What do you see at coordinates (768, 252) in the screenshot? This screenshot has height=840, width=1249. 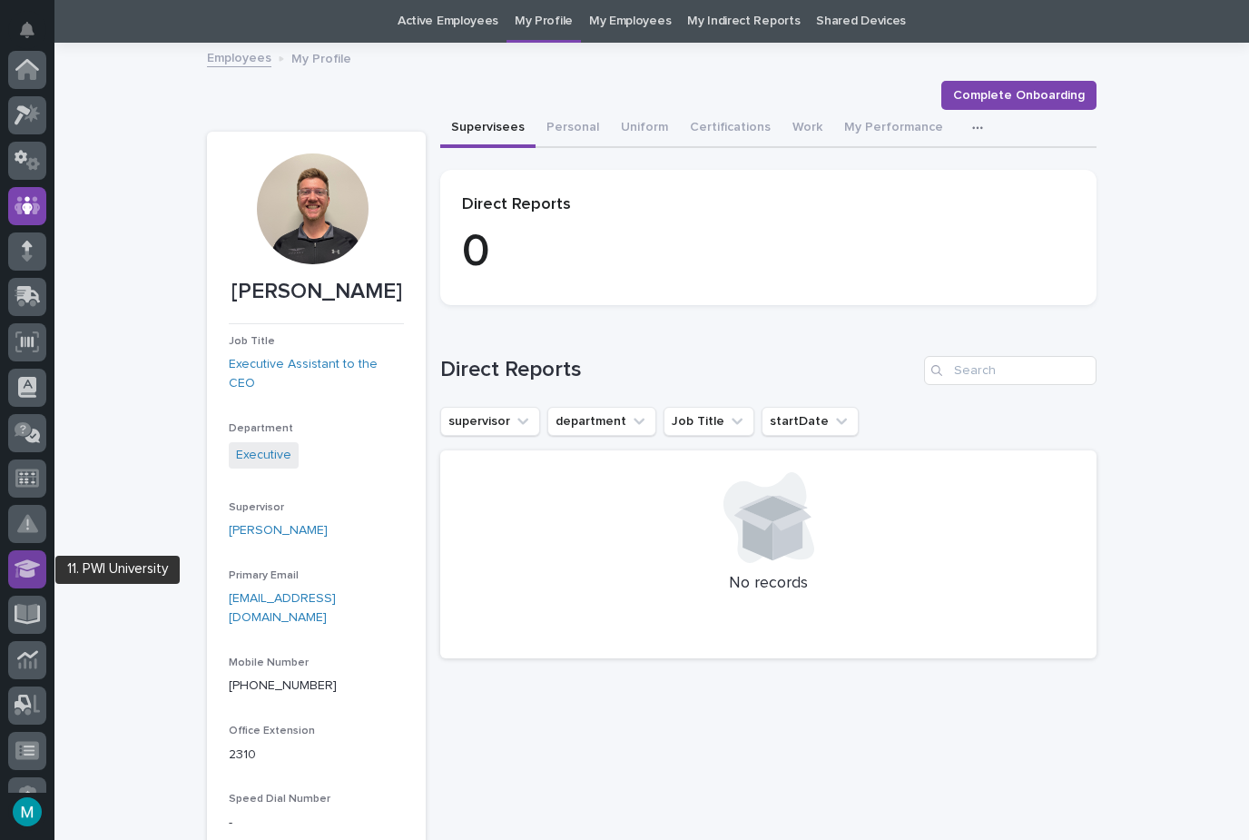 I see `p: 0` at bounding box center [768, 252].